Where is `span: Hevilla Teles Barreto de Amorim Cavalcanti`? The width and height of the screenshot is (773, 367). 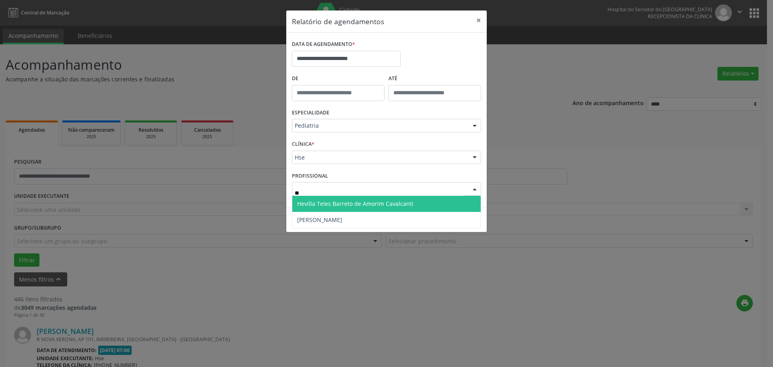
span: Hevilla Teles Barreto de Amorim Cavalcanti is located at coordinates (355, 203).